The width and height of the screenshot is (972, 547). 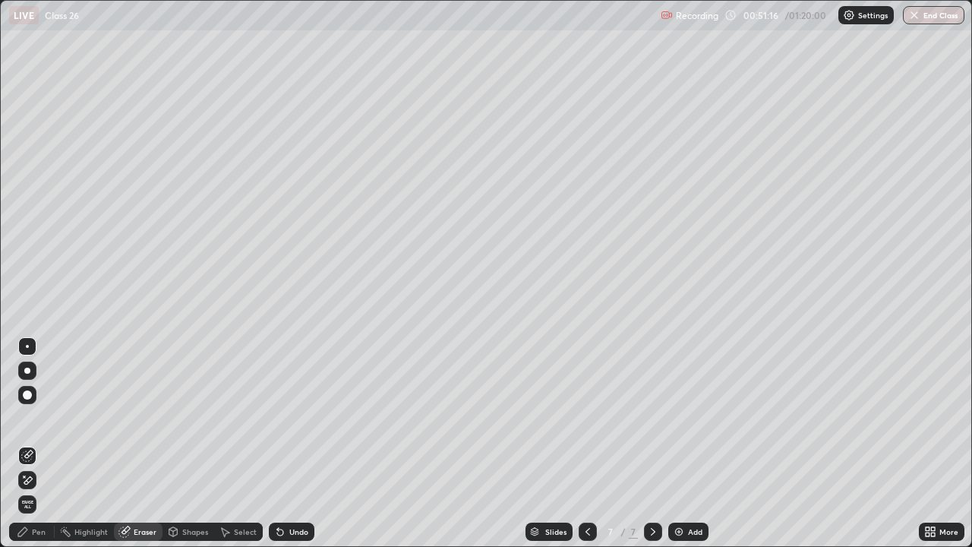 I want to click on div: Shapes, so click(x=195, y=532).